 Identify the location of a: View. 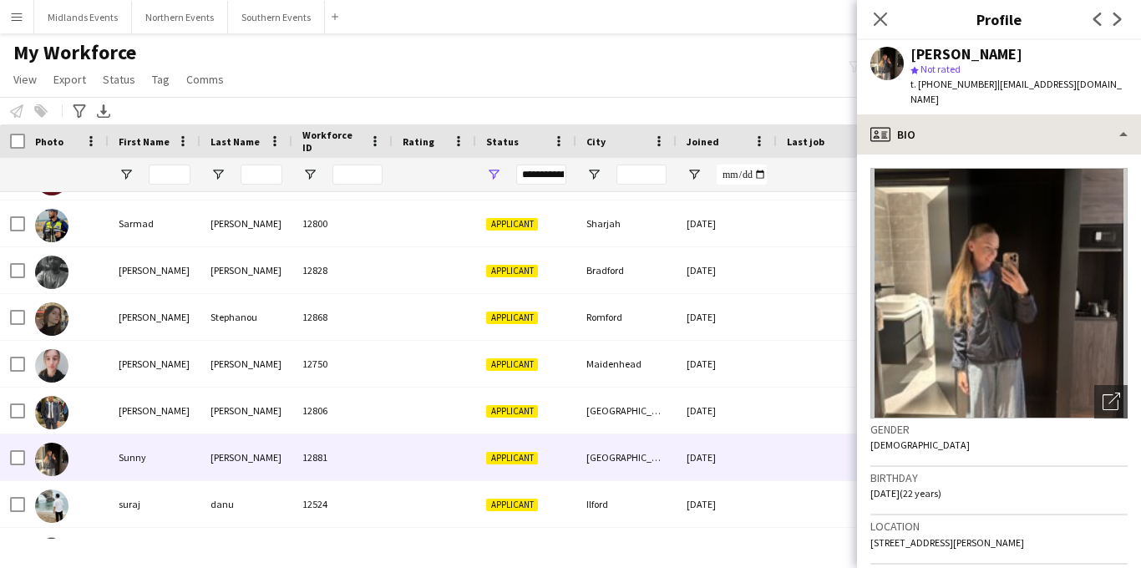
(25, 79).